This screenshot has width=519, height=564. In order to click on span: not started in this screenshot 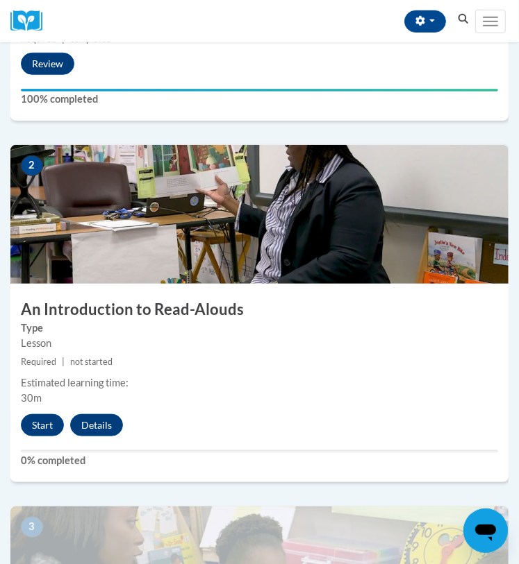, I will do `click(91, 362)`.